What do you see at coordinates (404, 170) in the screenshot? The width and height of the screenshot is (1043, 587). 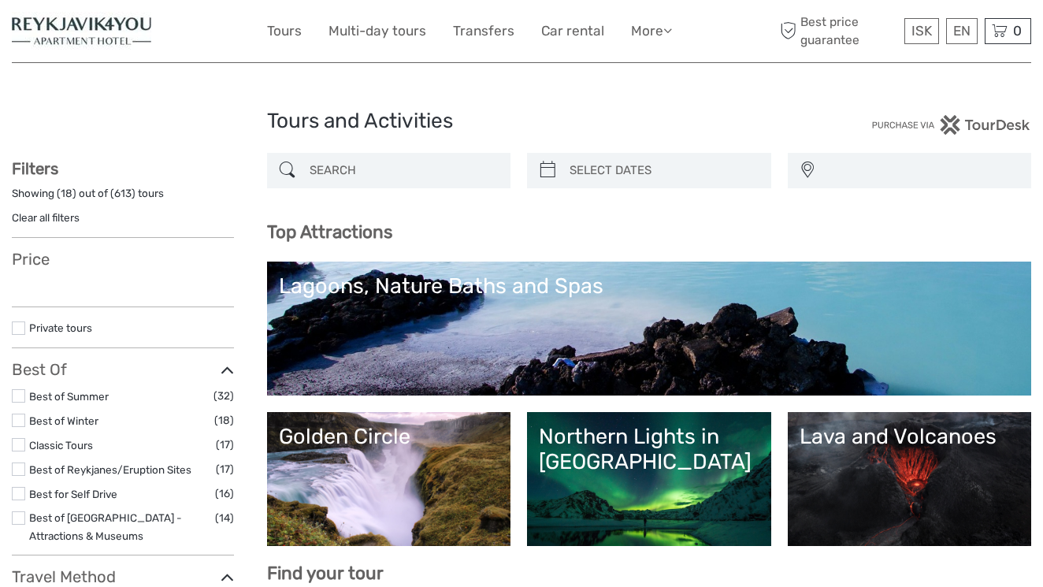 I see `input: SEARCH` at bounding box center [404, 170].